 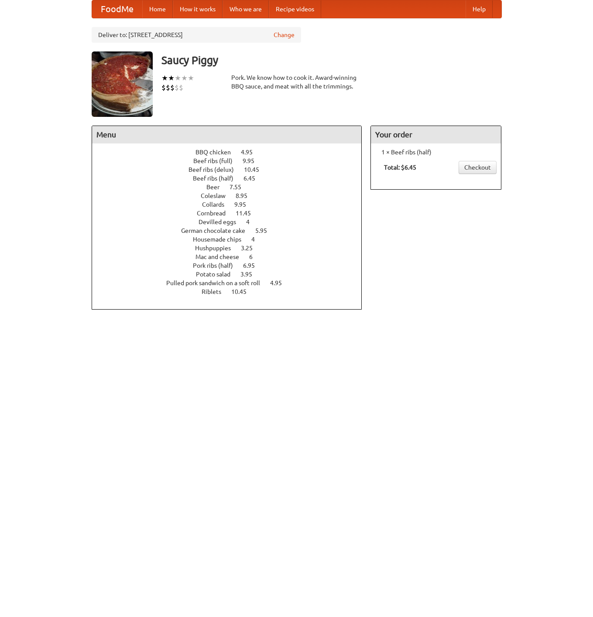 What do you see at coordinates (232, 178) in the screenshot?
I see `a: Beef ribs (half) 6.45` at bounding box center [232, 178].